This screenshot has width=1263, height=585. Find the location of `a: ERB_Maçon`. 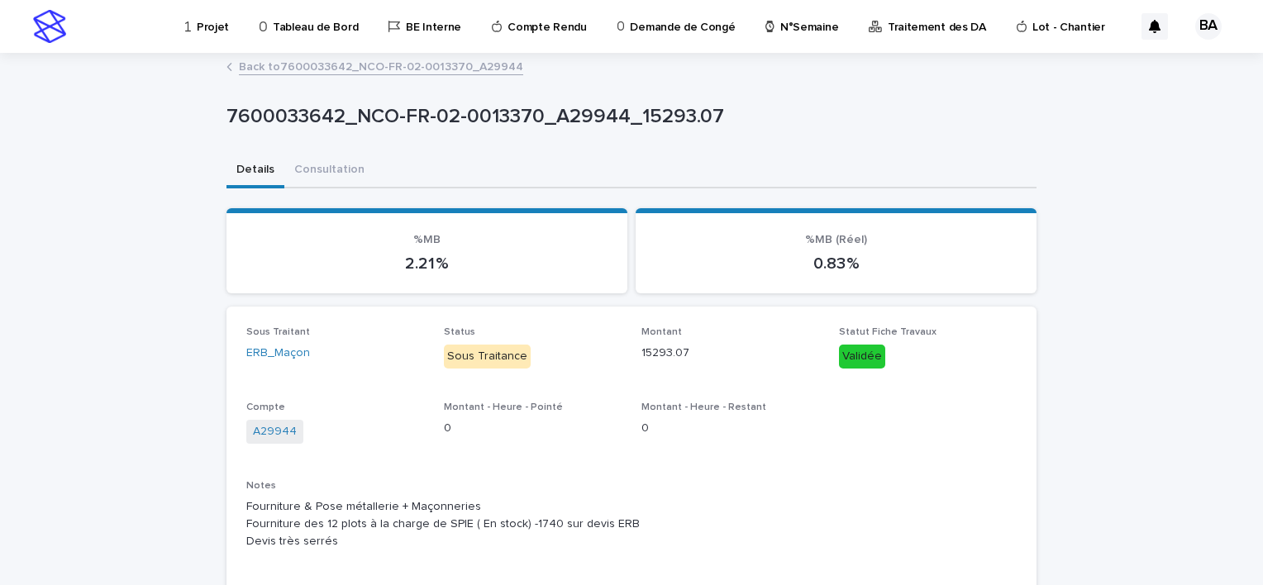

a: ERB_Maçon is located at coordinates (278, 353).